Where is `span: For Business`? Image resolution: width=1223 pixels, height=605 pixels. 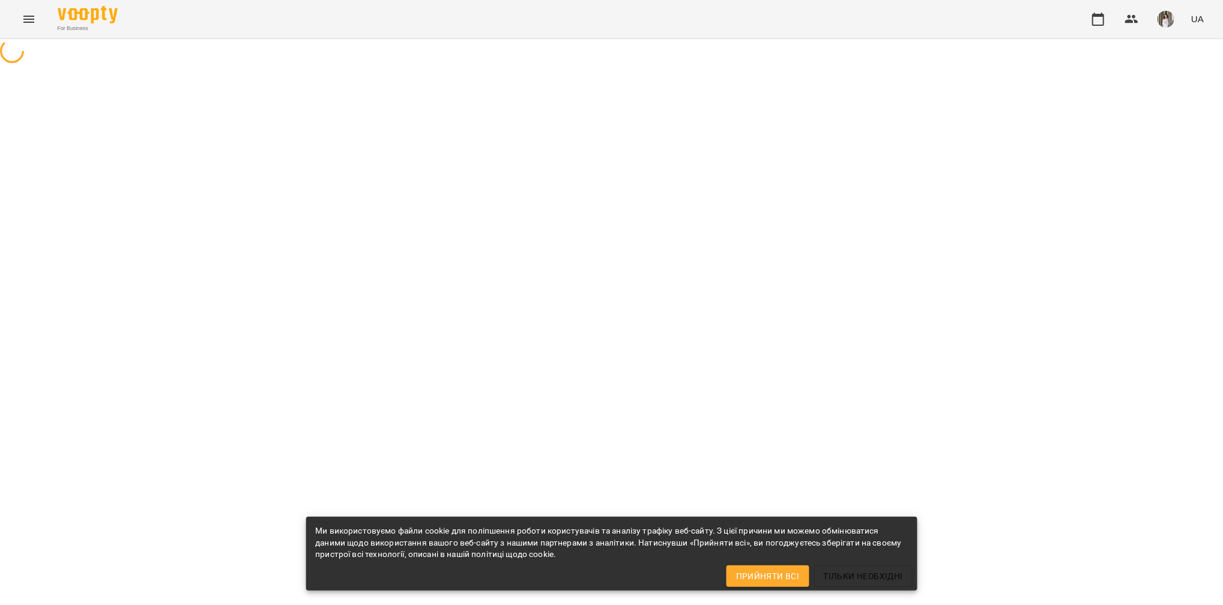 span: For Business is located at coordinates (88, 28).